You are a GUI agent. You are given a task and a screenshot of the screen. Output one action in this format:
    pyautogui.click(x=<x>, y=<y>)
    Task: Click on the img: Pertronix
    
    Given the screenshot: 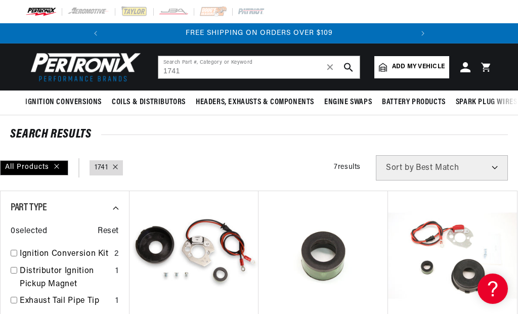 What is the action you would take?
    pyautogui.click(x=84, y=67)
    